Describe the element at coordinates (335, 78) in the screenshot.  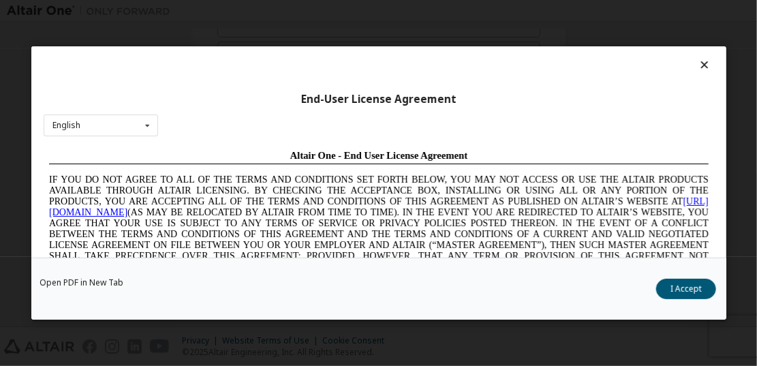
I see `span: IF YOU DO NOT AGREE TO ALL OF THE TERMS AND CONDITIONS SET FORTH BELOW, YOU MAY NOT ACCESS OR USE...` at that location.